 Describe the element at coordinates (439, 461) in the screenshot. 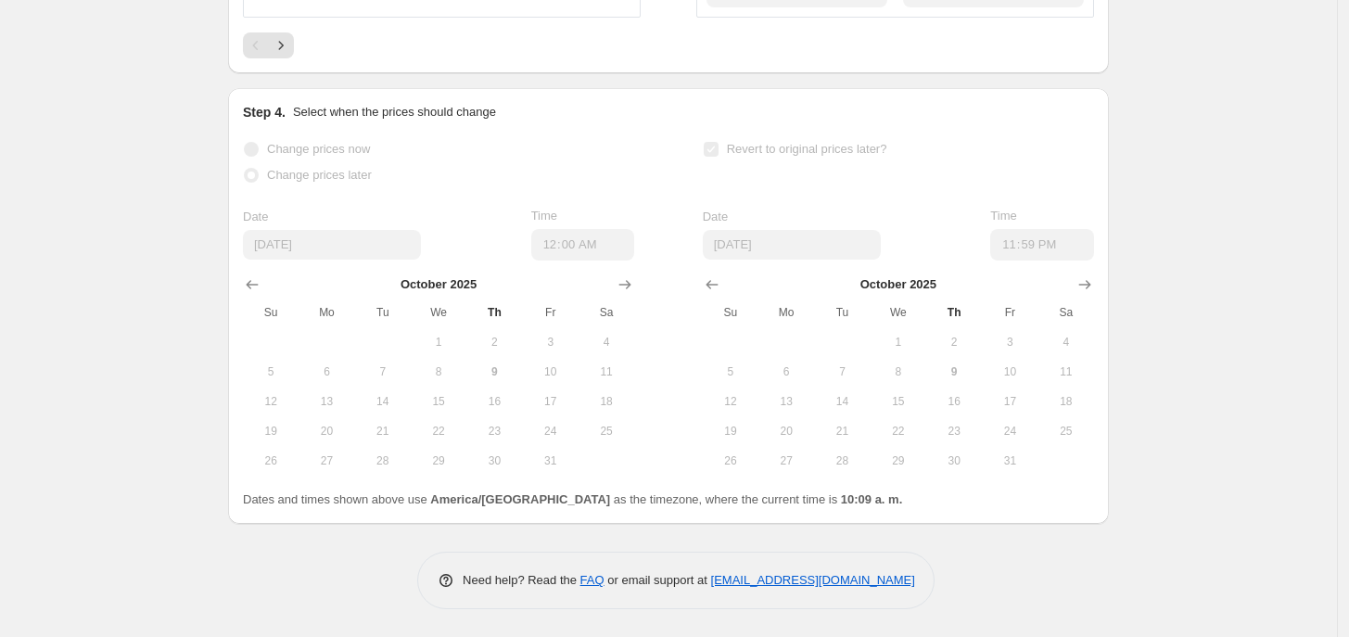

I see `span: 29` at that location.